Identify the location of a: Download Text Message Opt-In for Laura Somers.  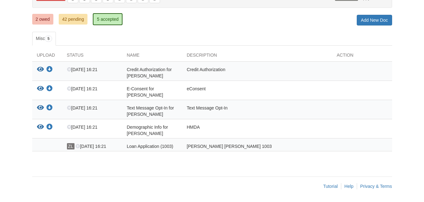
(50, 108).